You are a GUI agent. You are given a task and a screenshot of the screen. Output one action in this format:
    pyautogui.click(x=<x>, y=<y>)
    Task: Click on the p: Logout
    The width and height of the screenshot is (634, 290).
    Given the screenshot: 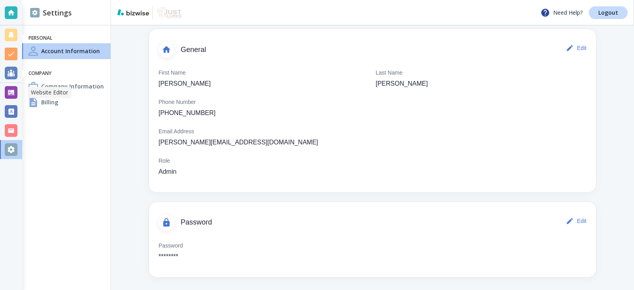 What is the action you would take?
    pyautogui.click(x=608, y=13)
    